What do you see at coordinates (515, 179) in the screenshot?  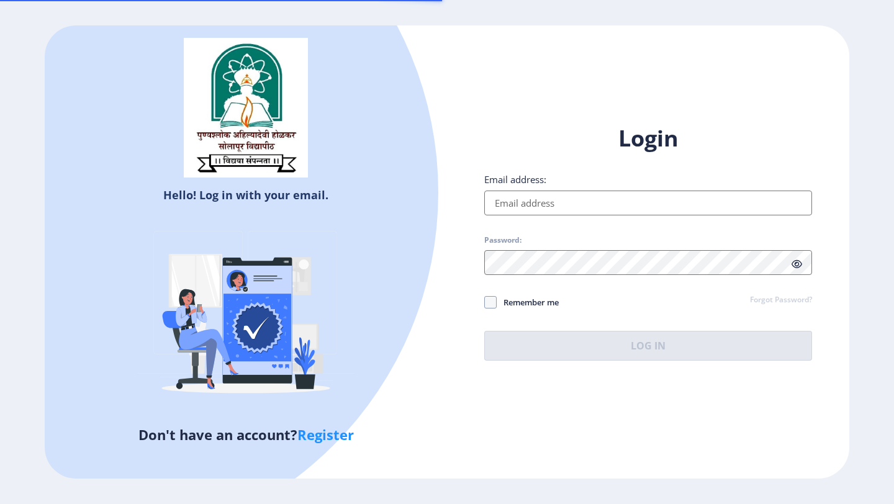 I see `label: Email address:` at bounding box center [515, 179].